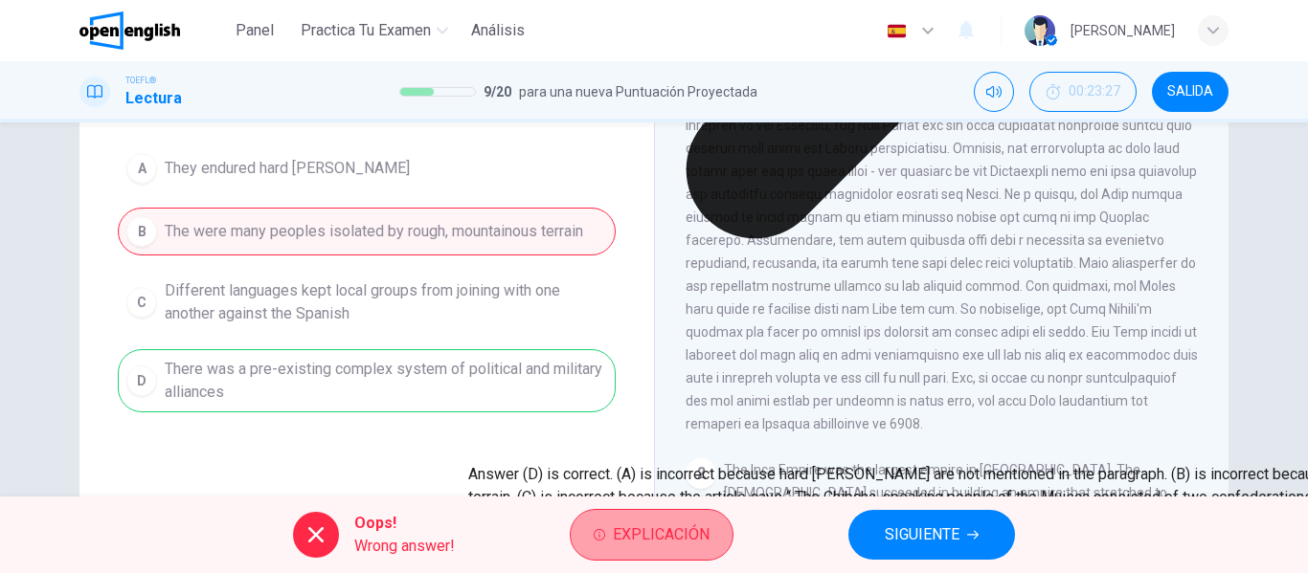 Image resolution: width=1308 pixels, height=573 pixels. What do you see at coordinates (404, 547) in the screenshot?
I see `span: Wrong answer!` at bounding box center [404, 547].